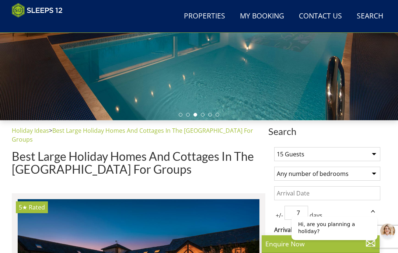 Image resolution: width=398 pixels, height=253 pixels. I want to click on a: My Booking, so click(262, 16).